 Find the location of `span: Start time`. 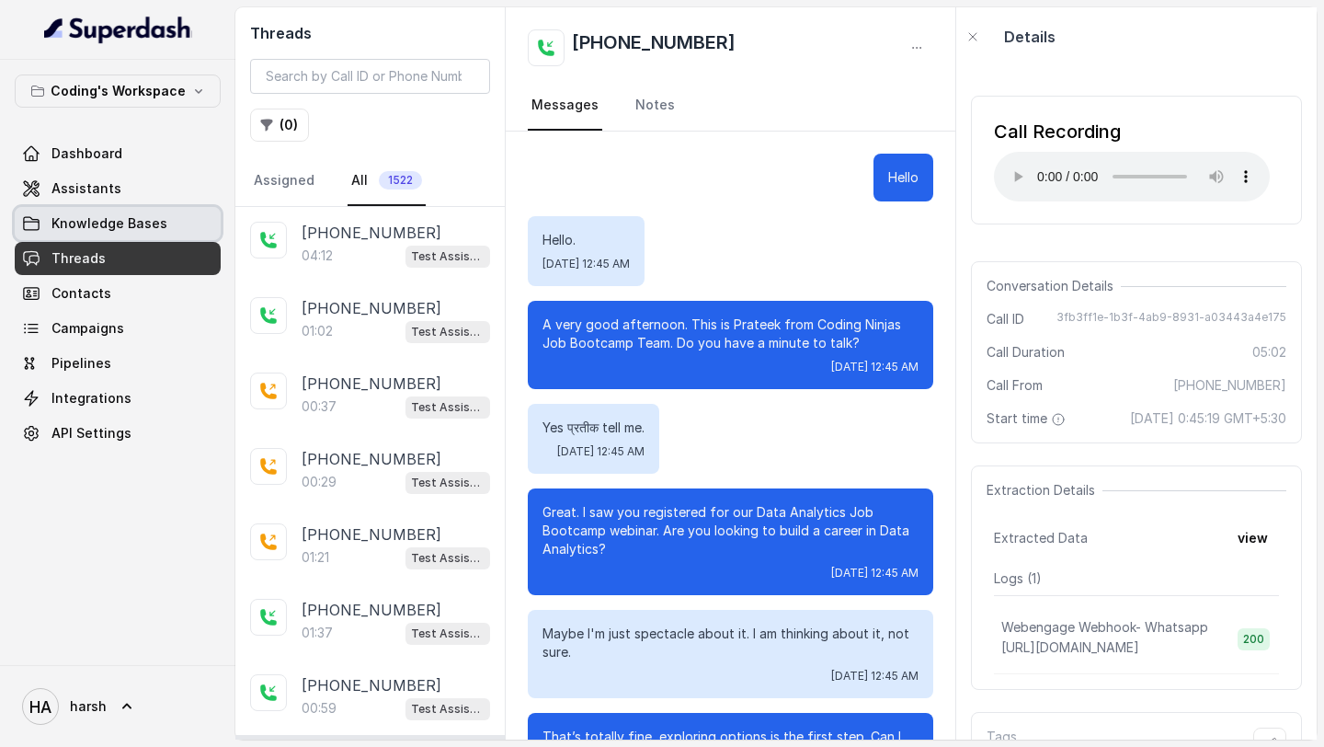

span: Start time is located at coordinates (1028, 418).